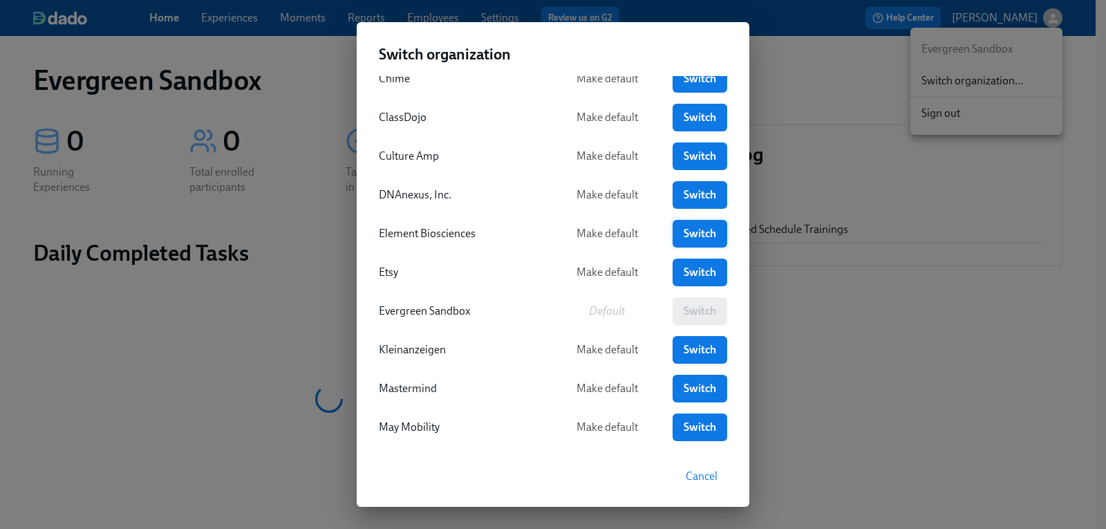 The image size is (1106, 529). Describe the element at coordinates (702, 476) in the screenshot. I see `span: Cancel` at that location.